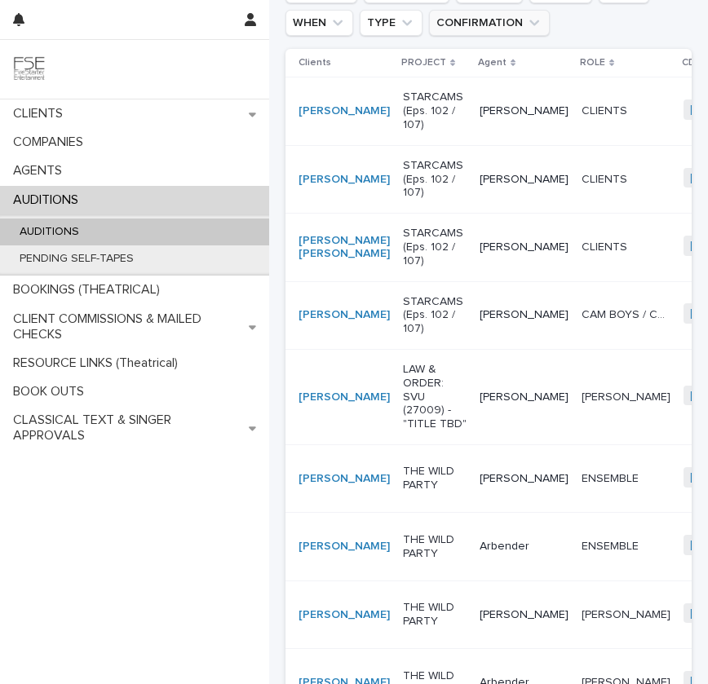 Image resolution: width=708 pixels, height=684 pixels. What do you see at coordinates (77, 258) in the screenshot?
I see `p: PENDING SELF-TAPES` at bounding box center [77, 258].